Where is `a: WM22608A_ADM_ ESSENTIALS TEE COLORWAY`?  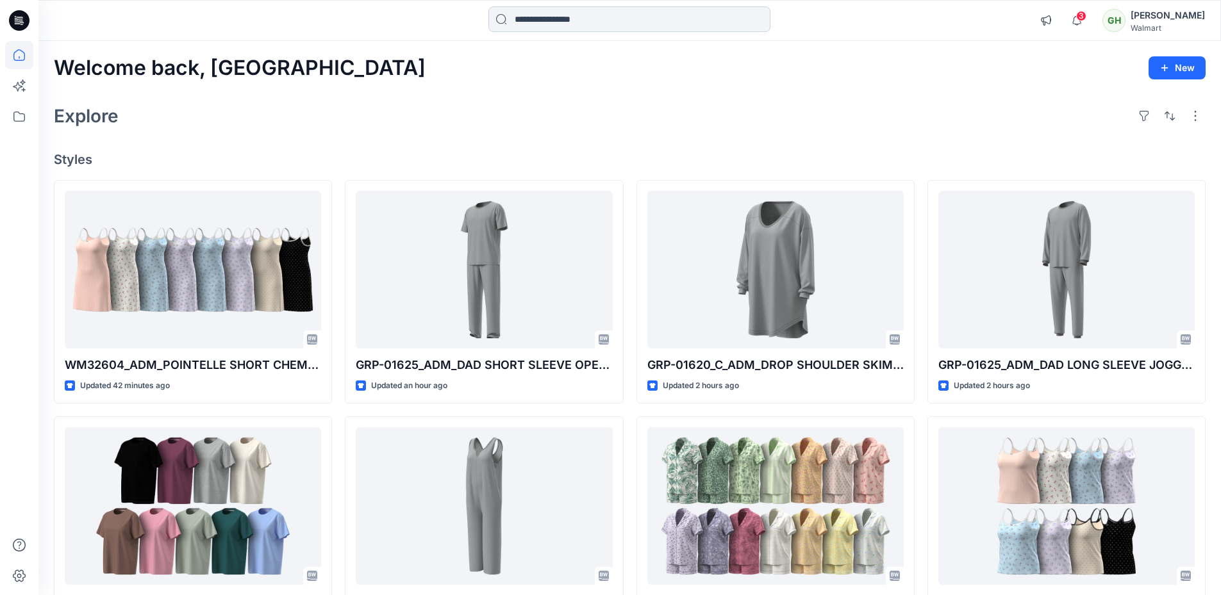 a: WM22608A_ADM_ ESSENTIALS TEE COLORWAY is located at coordinates (193, 506).